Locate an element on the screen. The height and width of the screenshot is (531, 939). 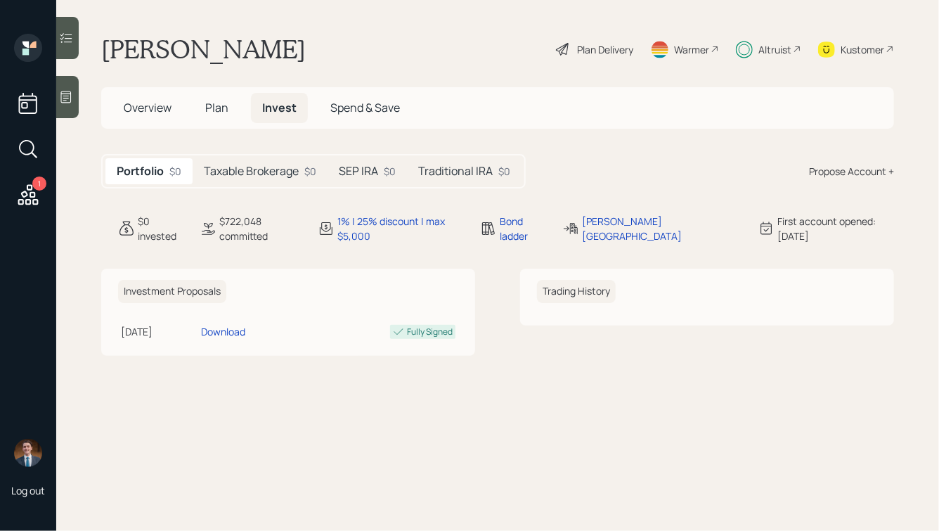
h5: Traditional IRA is located at coordinates (456, 171).